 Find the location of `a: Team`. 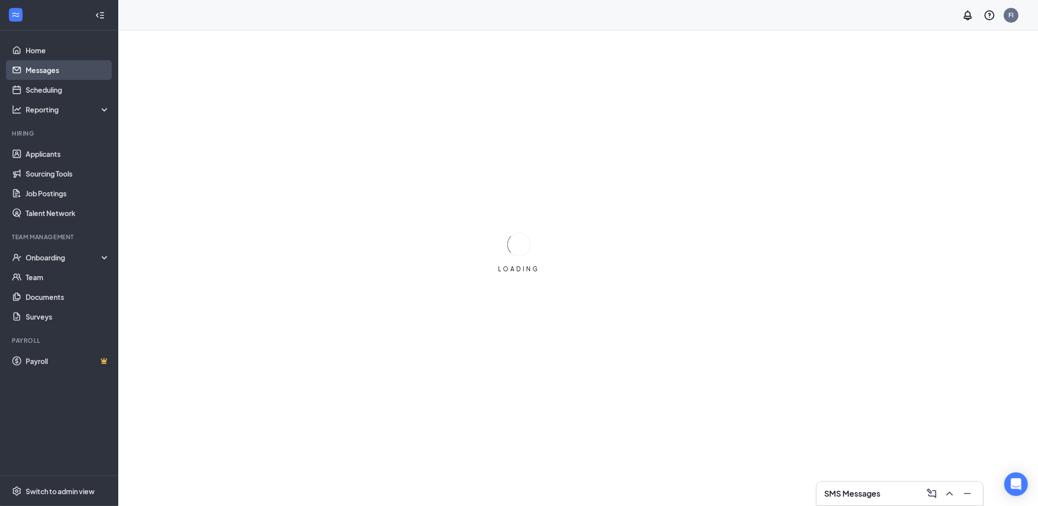

a: Team is located at coordinates (68, 277).